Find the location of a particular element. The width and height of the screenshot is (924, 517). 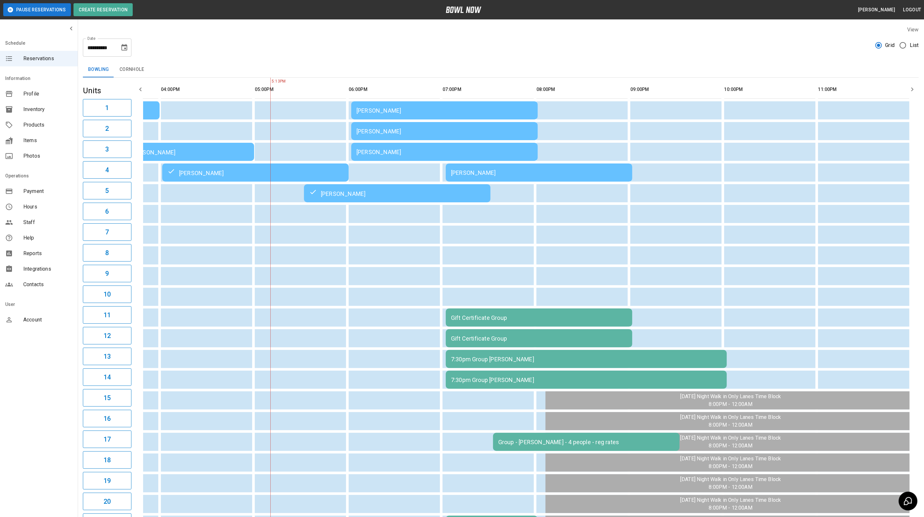

h5: Units is located at coordinates (107, 91).